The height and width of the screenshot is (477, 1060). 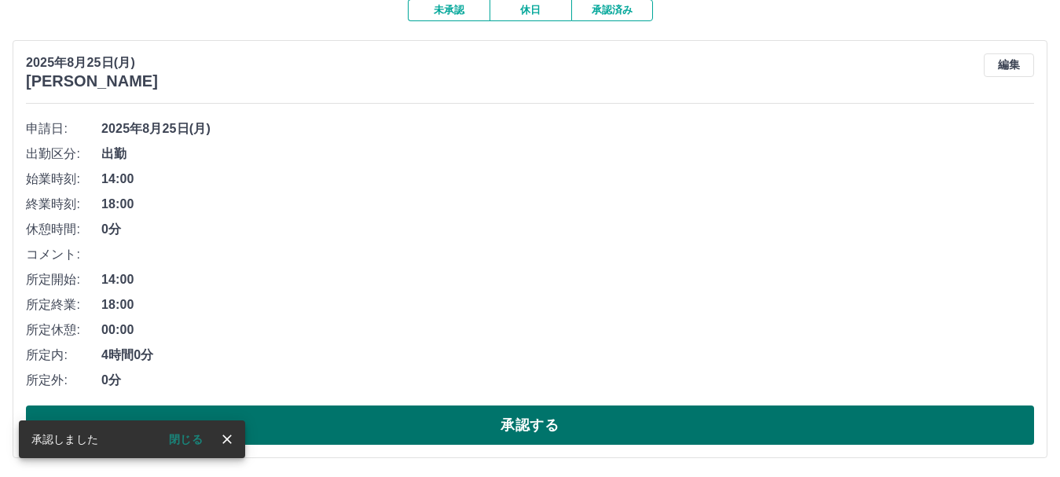 What do you see at coordinates (185, 439) in the screenshot?
I see `button: 閉じる` at bounding box center [185, 439].